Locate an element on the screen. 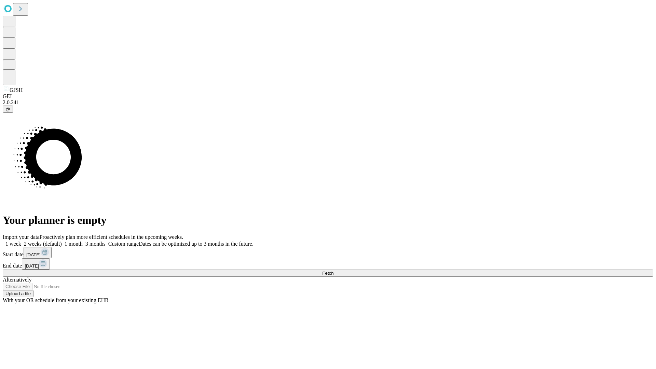 The image size is (656, 369). div: End date is located at coordinates (328, 264).